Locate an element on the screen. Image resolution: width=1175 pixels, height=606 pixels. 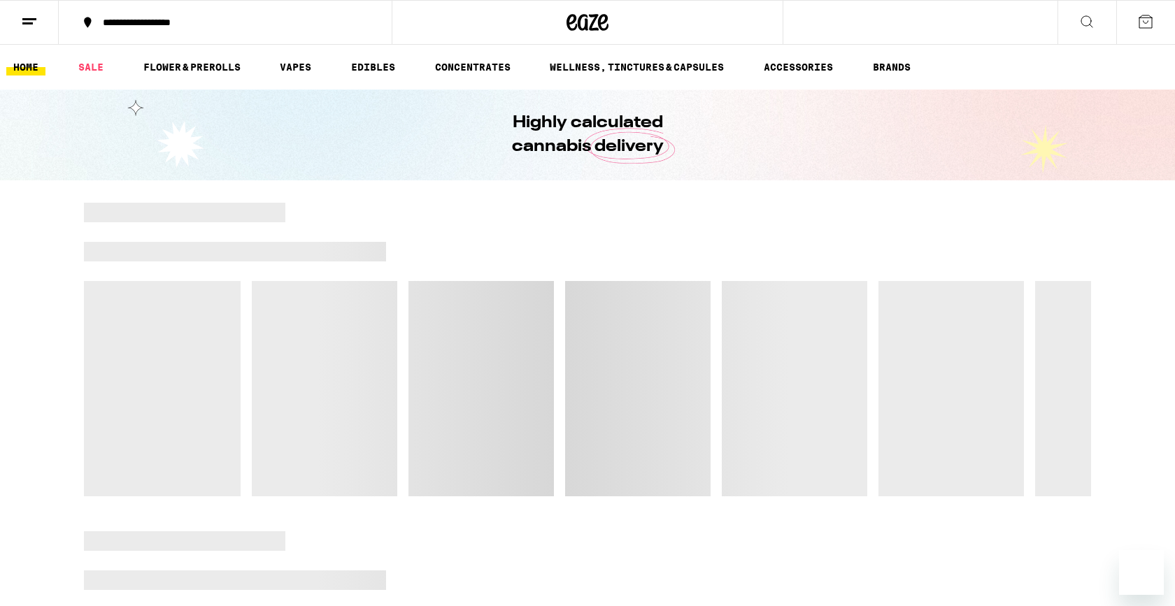
a: BRANDS is located at coordinates (892, 67).